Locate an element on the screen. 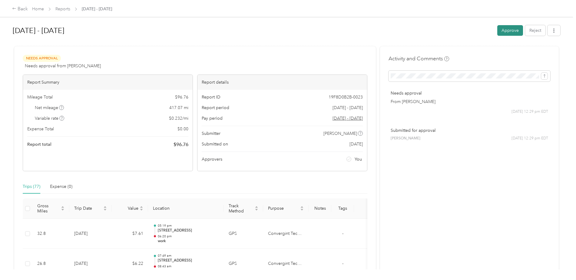 Image resolution: width=576 pixels, height=280 pixels. button: Approve is located at coordinates (510, 30).